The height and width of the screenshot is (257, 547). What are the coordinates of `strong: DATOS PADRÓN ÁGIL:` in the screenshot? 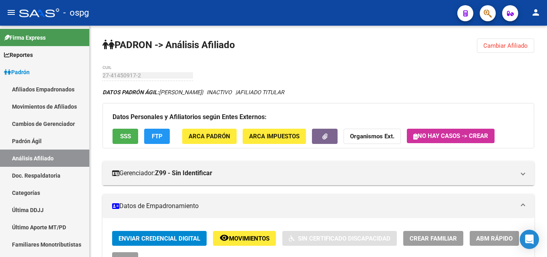 It's located at (131, 92).